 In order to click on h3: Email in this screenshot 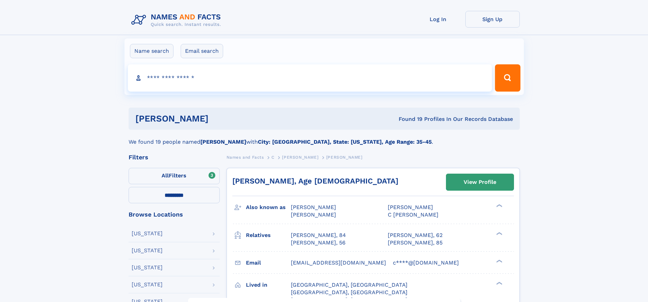, I will do `click(268, 263)`.